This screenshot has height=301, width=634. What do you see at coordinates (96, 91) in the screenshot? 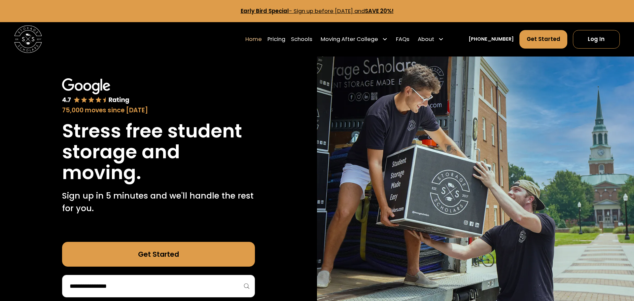
I see `img: Google 4.7 star rating` at bounding box center [96, 91].